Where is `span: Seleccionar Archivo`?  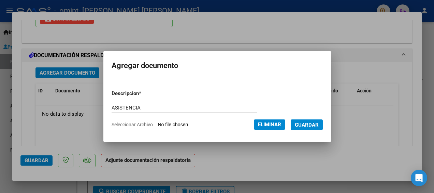
span: Seleccionar Archivo is located at coordinates (132, 124).